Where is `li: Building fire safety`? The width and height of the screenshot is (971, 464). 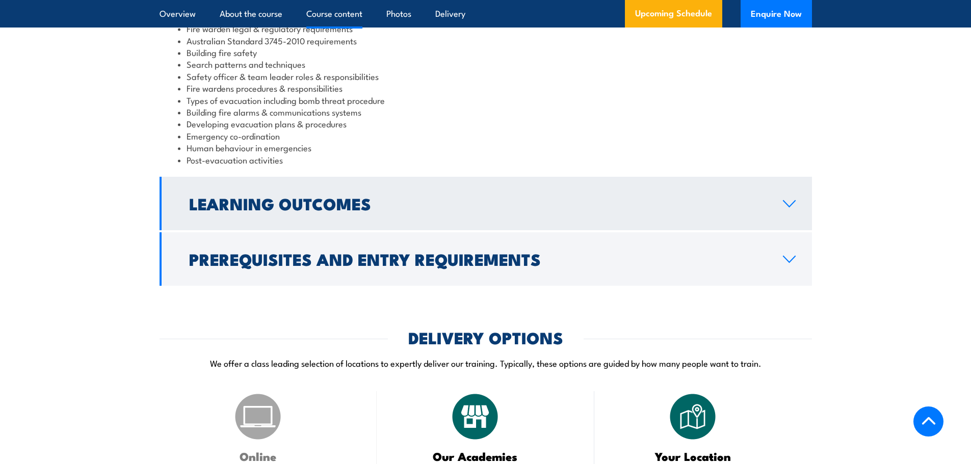 li: Building fire safety is located at coordinates (486, 52).